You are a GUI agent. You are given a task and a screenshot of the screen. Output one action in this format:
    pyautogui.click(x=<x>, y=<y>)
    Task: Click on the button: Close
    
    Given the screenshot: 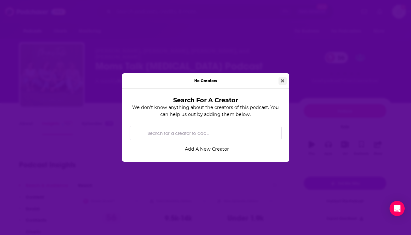 What is the action you would take?
    pyautogui.click(x=282, y=81)
    